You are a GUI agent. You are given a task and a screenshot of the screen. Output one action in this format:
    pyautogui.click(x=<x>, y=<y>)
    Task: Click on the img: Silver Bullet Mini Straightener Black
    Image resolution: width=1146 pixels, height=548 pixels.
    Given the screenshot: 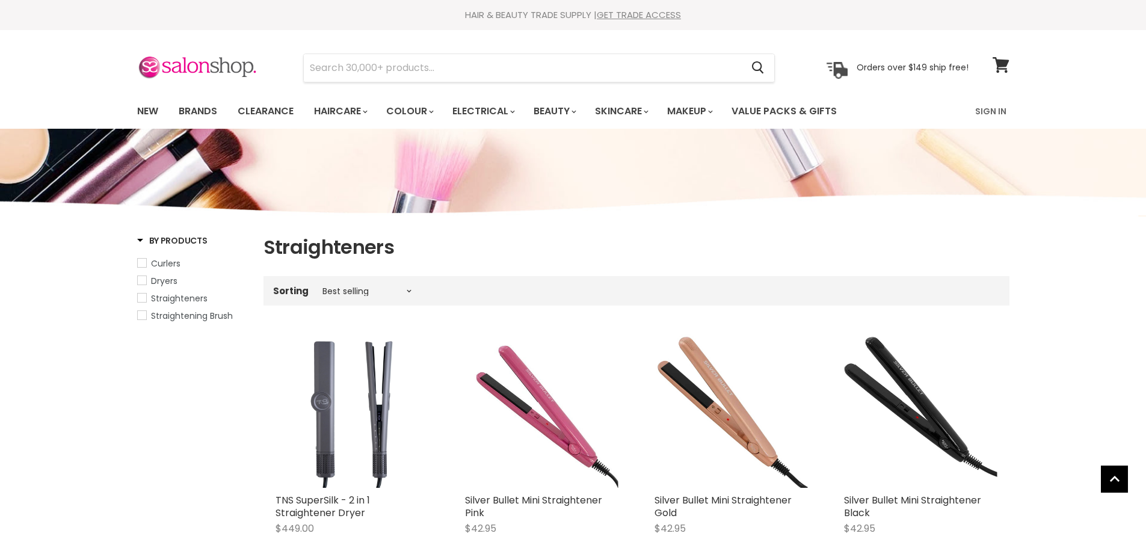 What is the action you would take?
    pyautogui.click(x=921, y=411)
    